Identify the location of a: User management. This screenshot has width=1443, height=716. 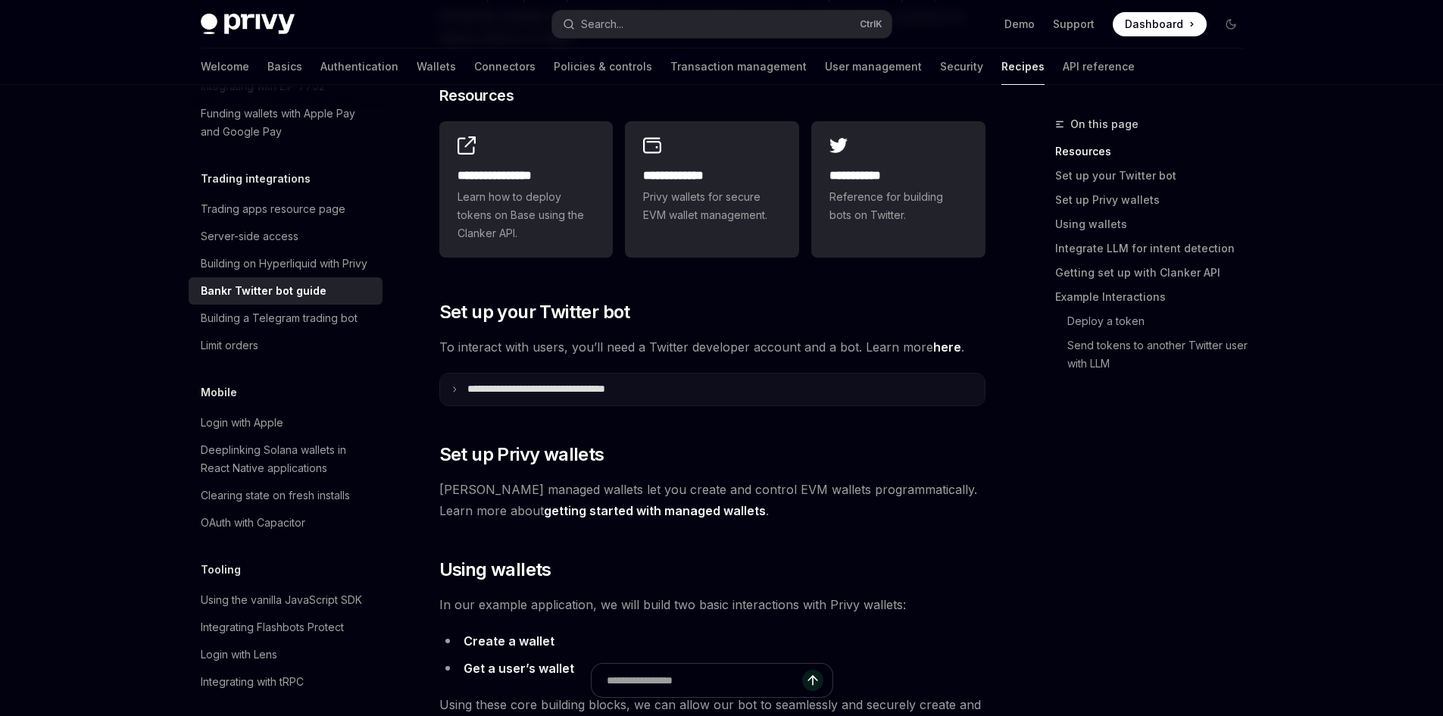
(873, 67).